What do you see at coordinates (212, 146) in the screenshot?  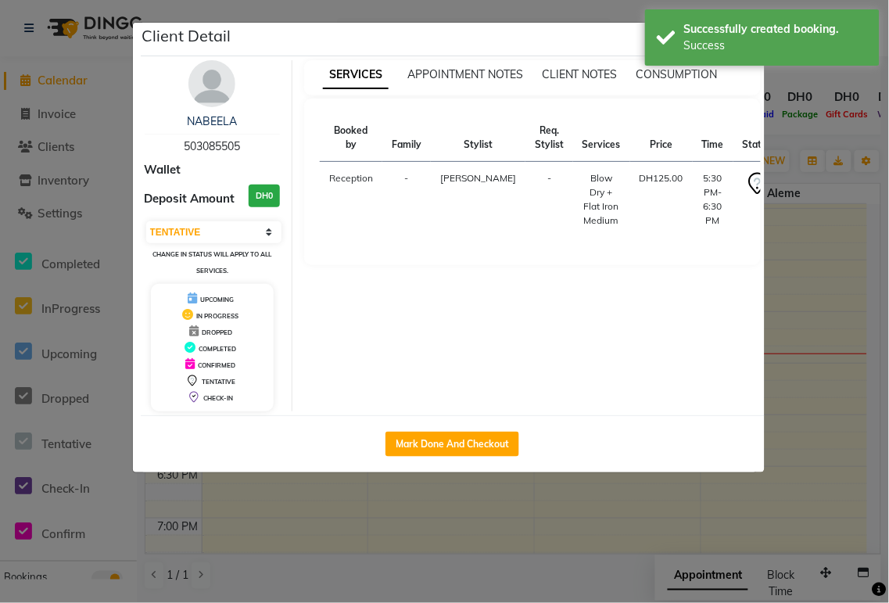 I see `span: 503085505` at bounding box center [212, 146].